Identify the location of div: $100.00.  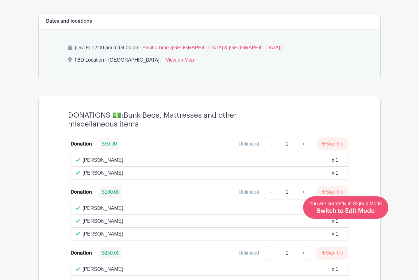
(111, 192).